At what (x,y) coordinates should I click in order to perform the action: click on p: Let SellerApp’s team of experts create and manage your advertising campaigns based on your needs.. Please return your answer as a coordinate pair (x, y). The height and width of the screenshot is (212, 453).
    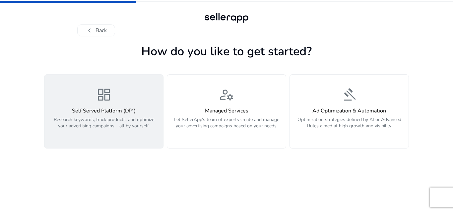
    Looking at the image, I should click on (226, 127).